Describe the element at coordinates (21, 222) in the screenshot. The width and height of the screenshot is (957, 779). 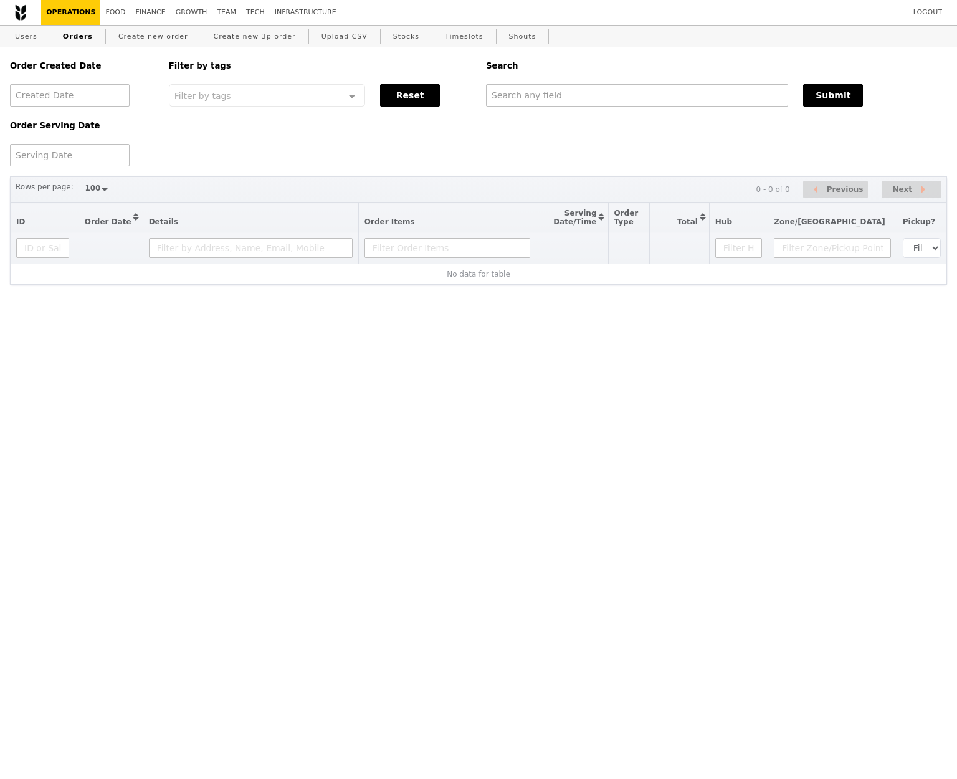
I see `span: ID` at that location.